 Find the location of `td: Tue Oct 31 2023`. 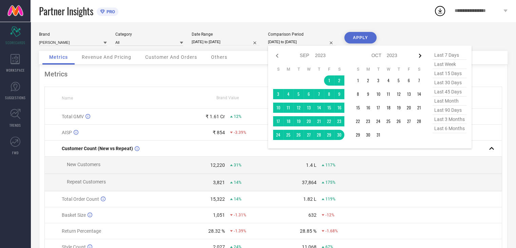

td: Tue Oct 31 2023 is located at coordinates (378, 135).